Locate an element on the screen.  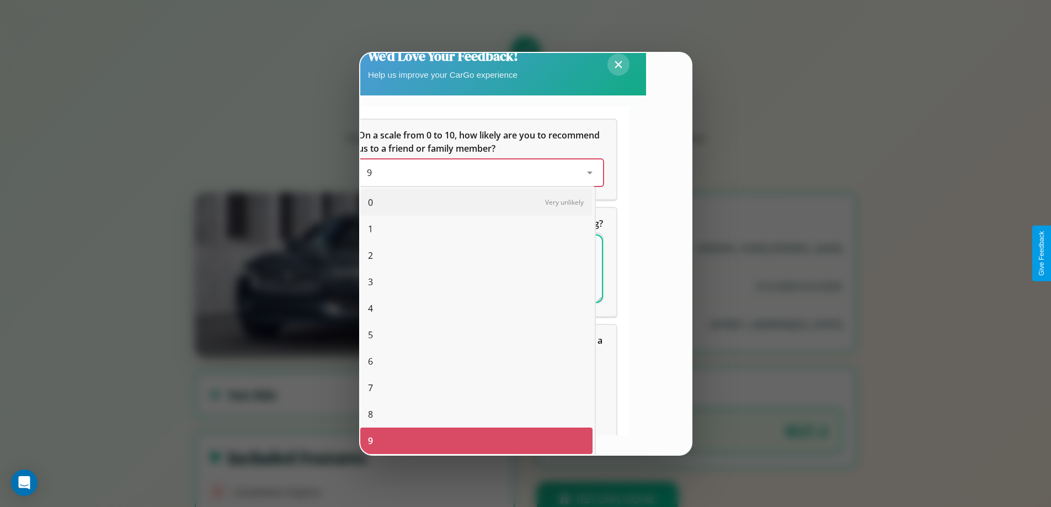
span: 0 is located at coordinates (370, 202).